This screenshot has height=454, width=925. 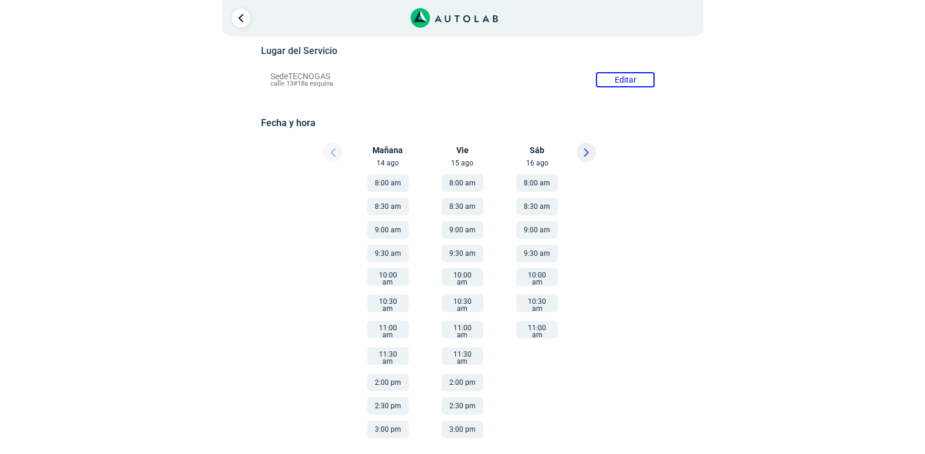 I want to click on h5: Fecha y hora, so click(x=462, y=123).